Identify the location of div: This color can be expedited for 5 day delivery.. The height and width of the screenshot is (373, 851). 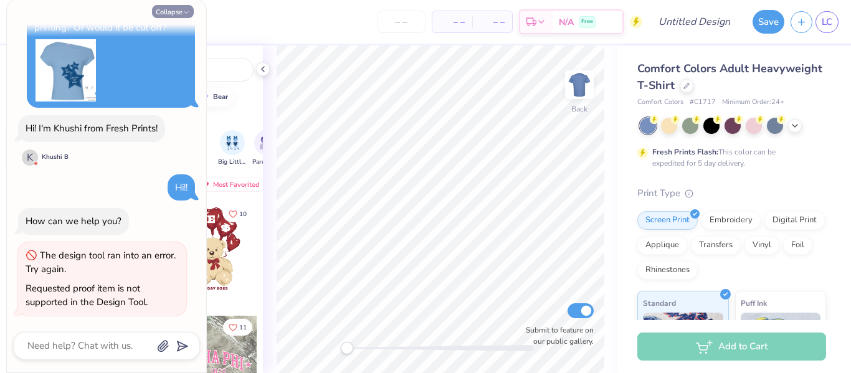
(729, 158).